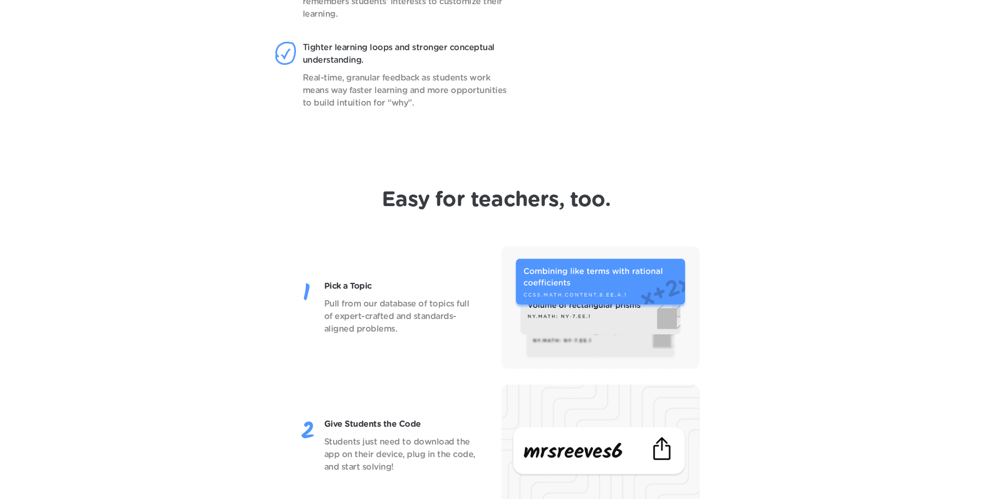  Describe the element at coordinates (409, 90) in the screenshot. I see `p: Real-time, granular feedback as students work means way faster learning and more opportunities to...` at that location.